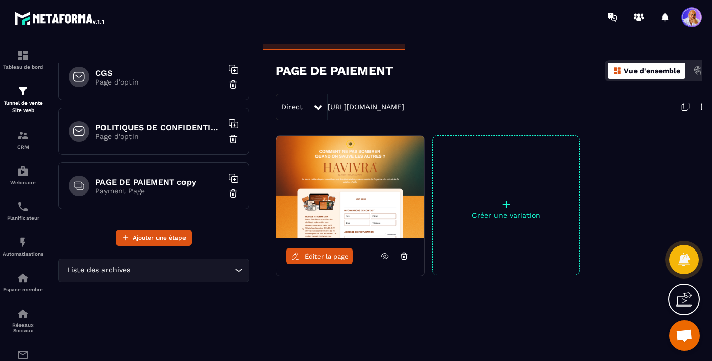 This screenshot has height=361, width=712. I want to click on div: Ouvrir le chat, so click(685, 336).